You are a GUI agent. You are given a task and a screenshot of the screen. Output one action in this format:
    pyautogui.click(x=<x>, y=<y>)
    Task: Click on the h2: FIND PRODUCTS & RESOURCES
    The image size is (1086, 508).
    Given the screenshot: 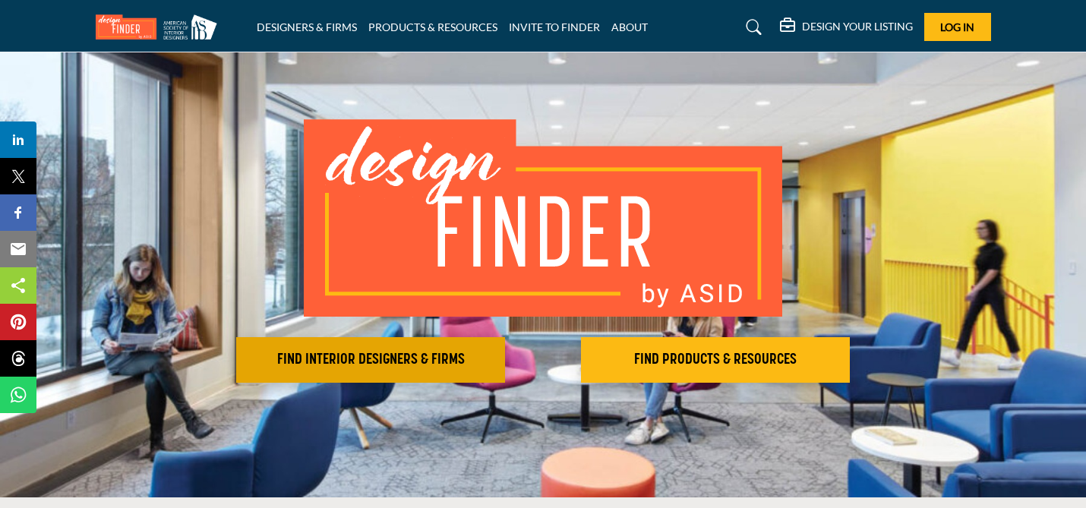 What is the action you would take?
    pyautogui.click(x=715, y=360)
    